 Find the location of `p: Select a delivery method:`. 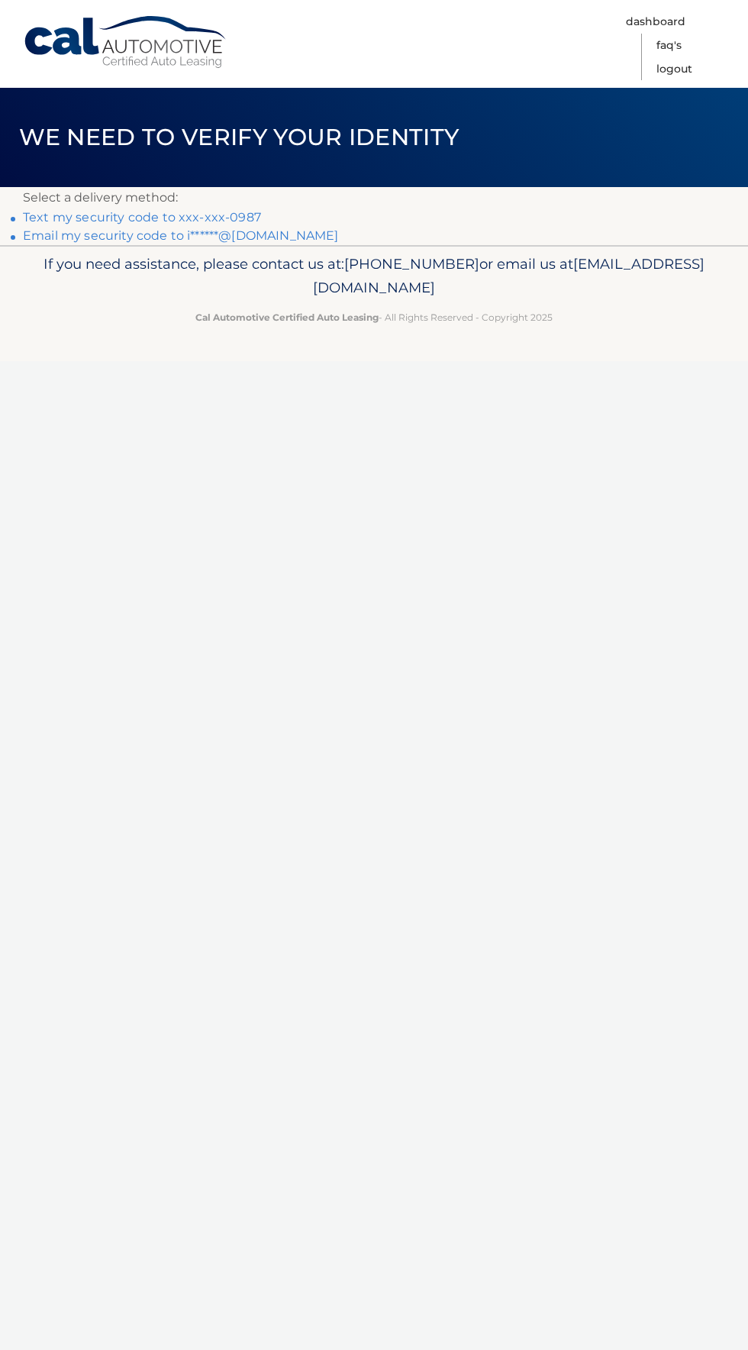

p: Select a delivery method: is located at coordinates (374, 198).